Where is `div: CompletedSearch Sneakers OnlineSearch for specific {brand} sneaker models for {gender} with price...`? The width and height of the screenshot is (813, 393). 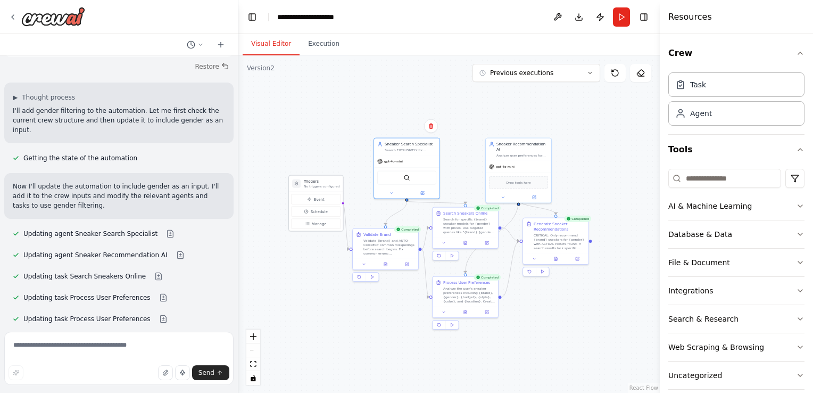 div: CompletedSearch Sneakers OnlineSearch for specific {brand} sneaker models for {gender} with price... is located at coordinates (465, 235).